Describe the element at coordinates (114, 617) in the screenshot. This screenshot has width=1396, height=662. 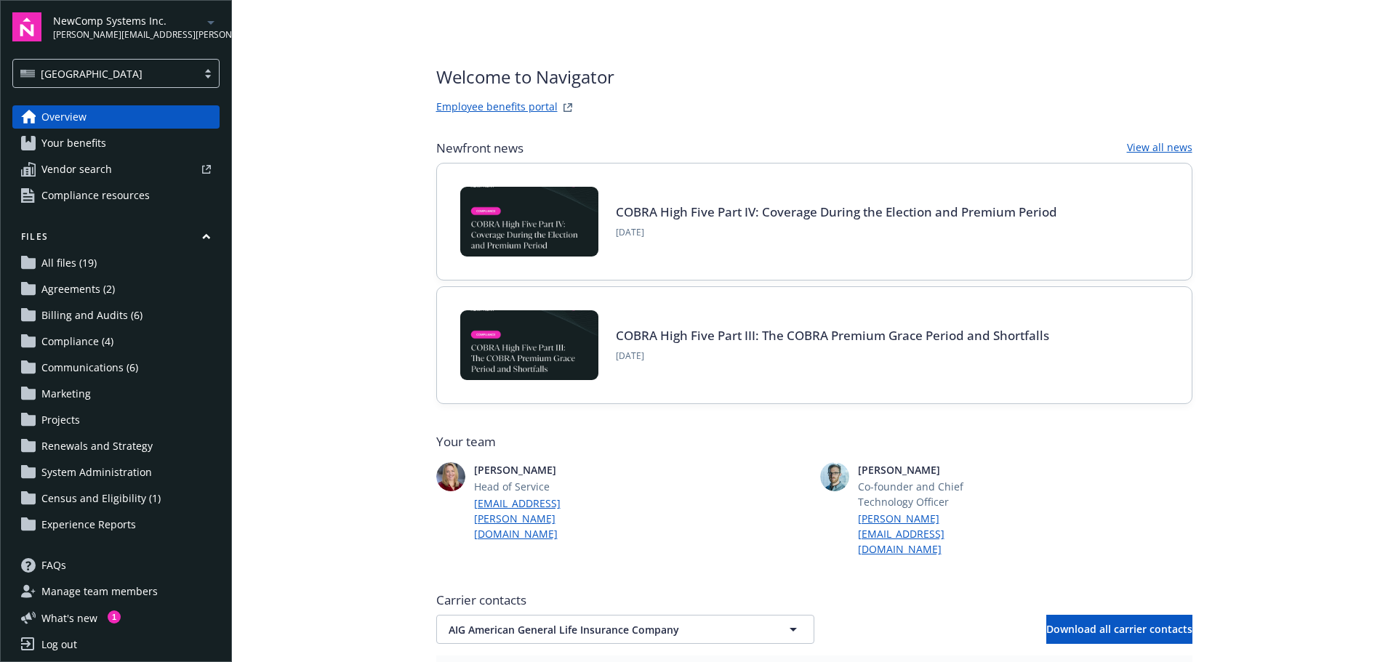
I see `div: 1` at that location.